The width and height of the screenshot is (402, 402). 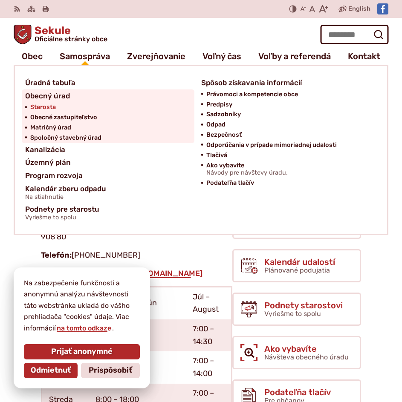 I want to click on span: Kalendár zberu odpadu, so click(x=66, y=193).